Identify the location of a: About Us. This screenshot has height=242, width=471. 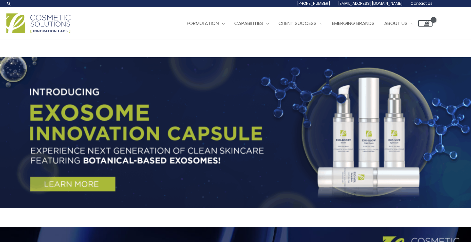
(398, 23).